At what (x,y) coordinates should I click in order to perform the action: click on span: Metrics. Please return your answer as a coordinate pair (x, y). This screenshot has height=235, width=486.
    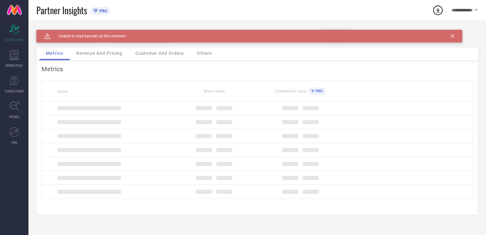
    Looking at the image, I should click on (54, 53).